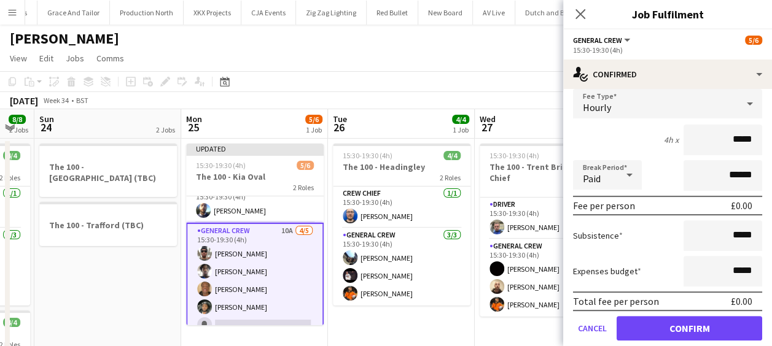 This screenshot has height=346, width=772. I want to click on app-job-card: The 100 - Trafford (TBC), so click(108, 224).